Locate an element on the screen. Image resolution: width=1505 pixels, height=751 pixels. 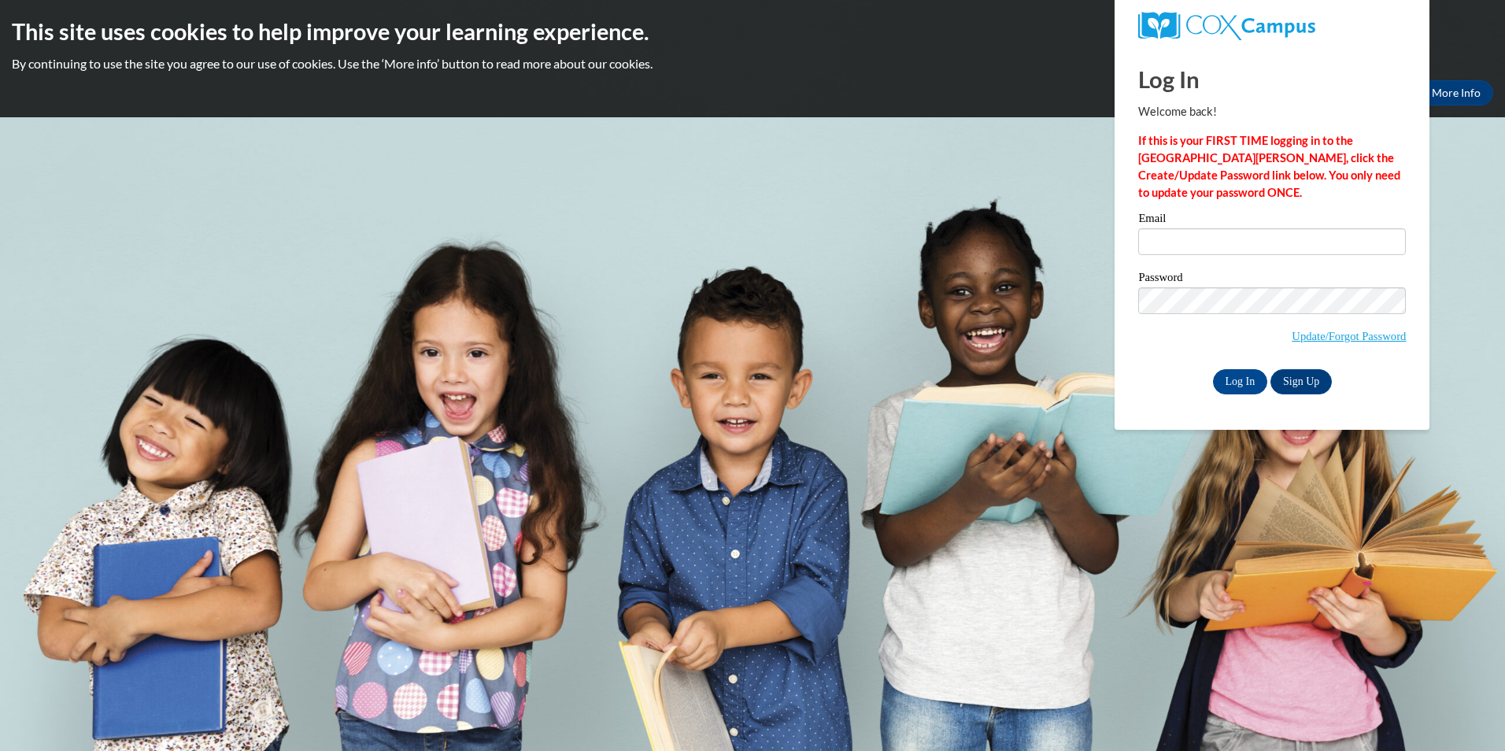
a: Sign Up is located at coordinates (1301, 382).